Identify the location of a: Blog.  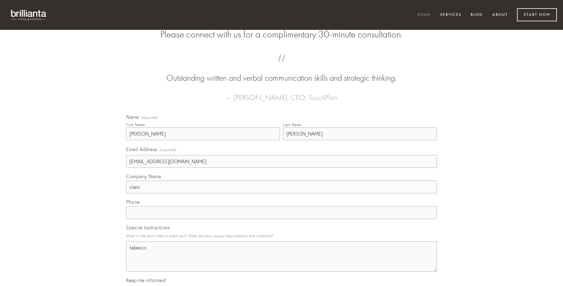
(477, 15).